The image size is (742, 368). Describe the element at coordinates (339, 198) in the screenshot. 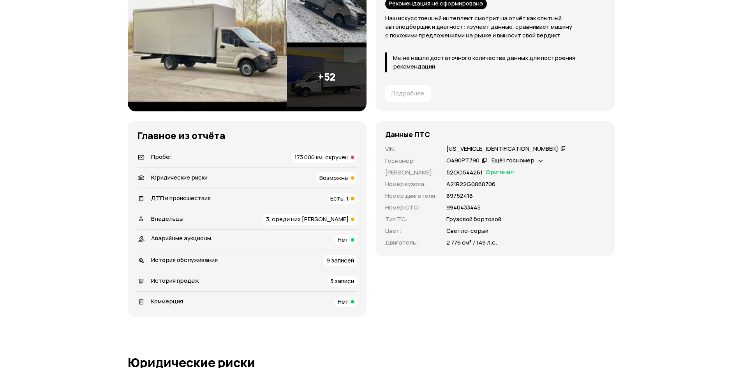

I see `span: Есть, 1` at that location.